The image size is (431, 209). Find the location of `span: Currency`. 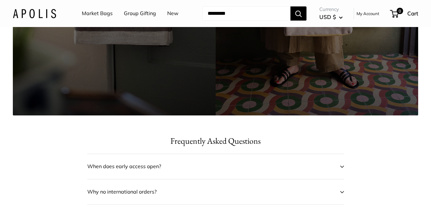

span: Currency is located at coordinates (331, 9).